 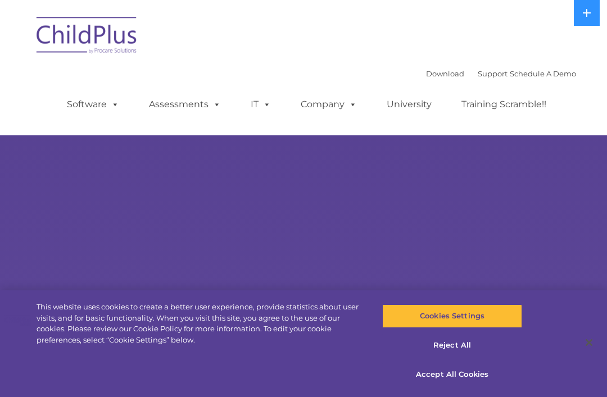 What do you see at coordinates (87, 37) in the screenshot?
I see `img: ChildPlus by Procare Solutions` at bounding box center [87, 37].